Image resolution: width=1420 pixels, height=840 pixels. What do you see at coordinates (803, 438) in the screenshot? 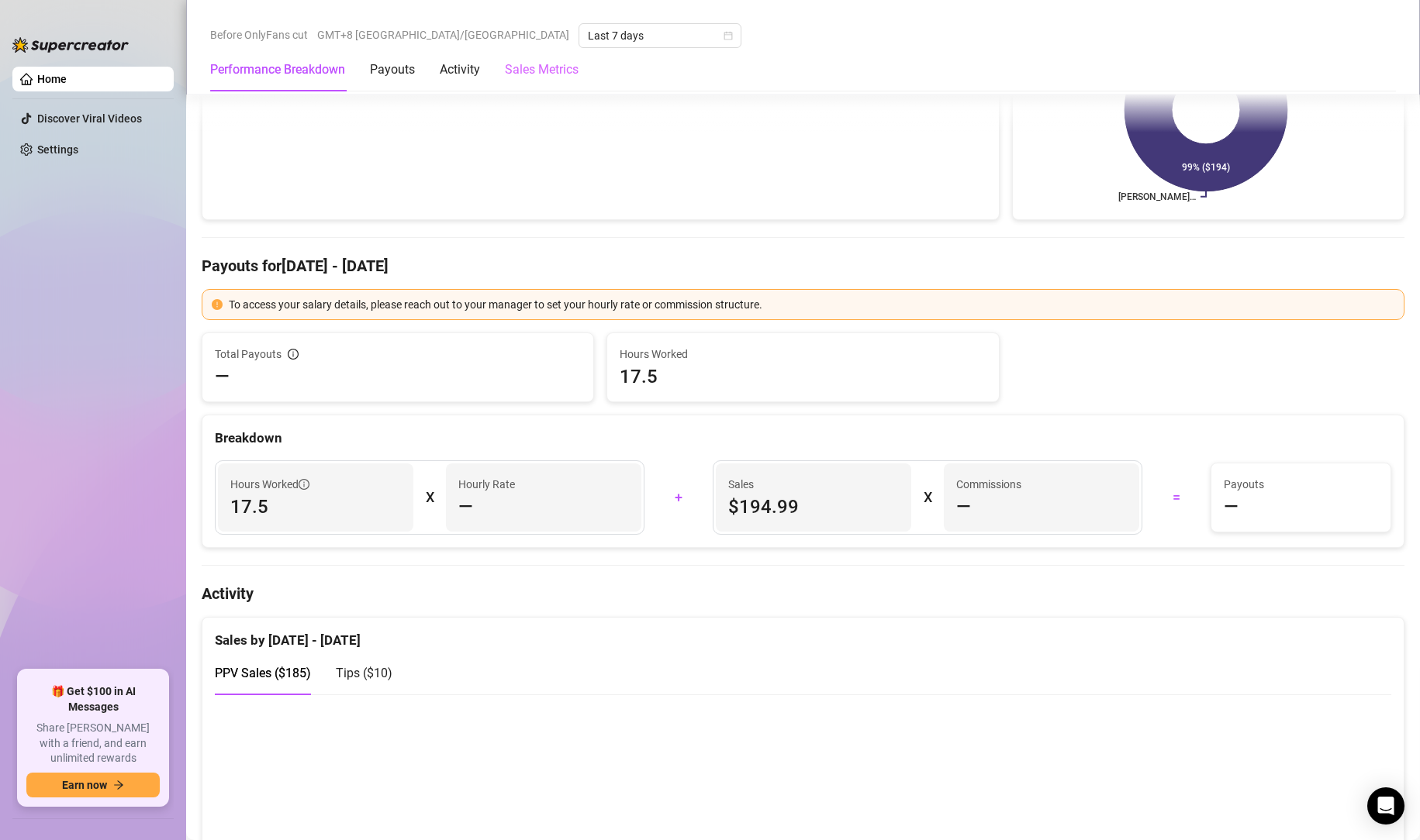
I see `div: Breakdown` at bounding box center [803, 438].